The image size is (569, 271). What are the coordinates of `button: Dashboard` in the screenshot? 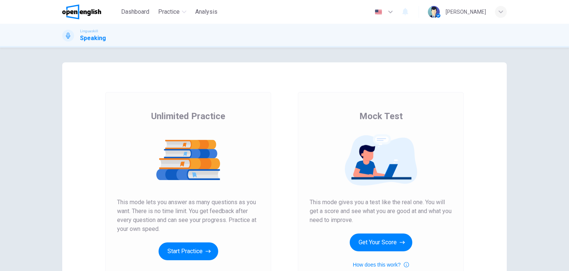 It's located at (135, 12).